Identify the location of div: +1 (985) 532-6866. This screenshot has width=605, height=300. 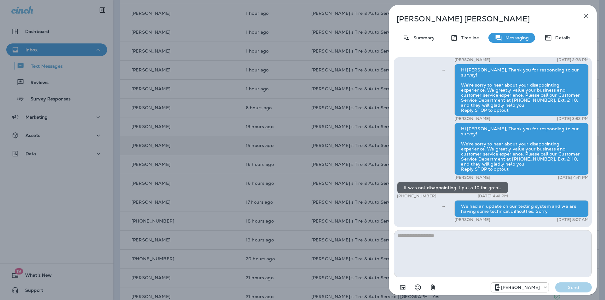
(520, 288).